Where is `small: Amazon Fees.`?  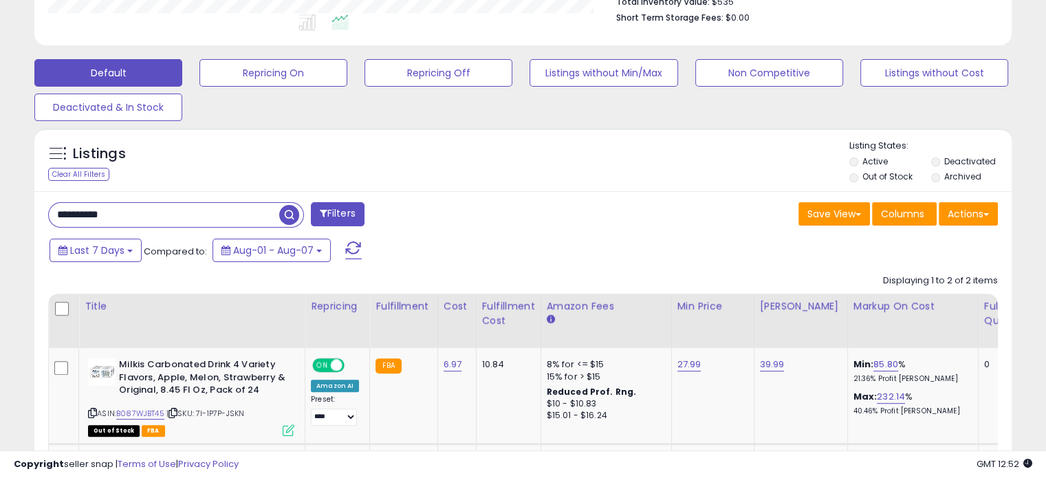 small: Amazon Fees. is located at coordinates (551, 320).